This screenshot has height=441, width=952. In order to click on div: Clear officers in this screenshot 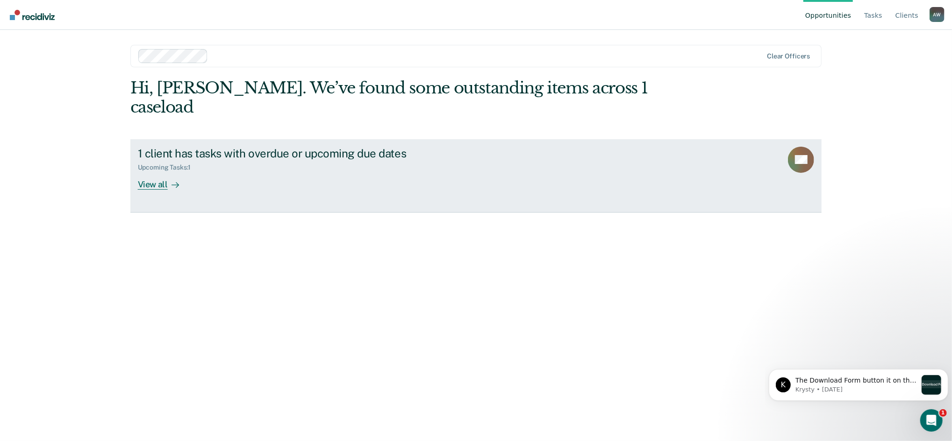, I will do `click(788, 56)`.